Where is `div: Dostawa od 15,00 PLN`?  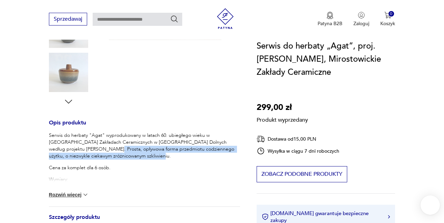
div: Dostawa od 15,00 PLN is located at coordinates (298, 139).